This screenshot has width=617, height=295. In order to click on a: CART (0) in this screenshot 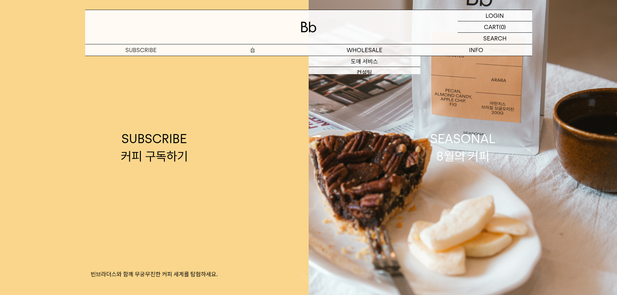, I will do `click(495, 27)`.